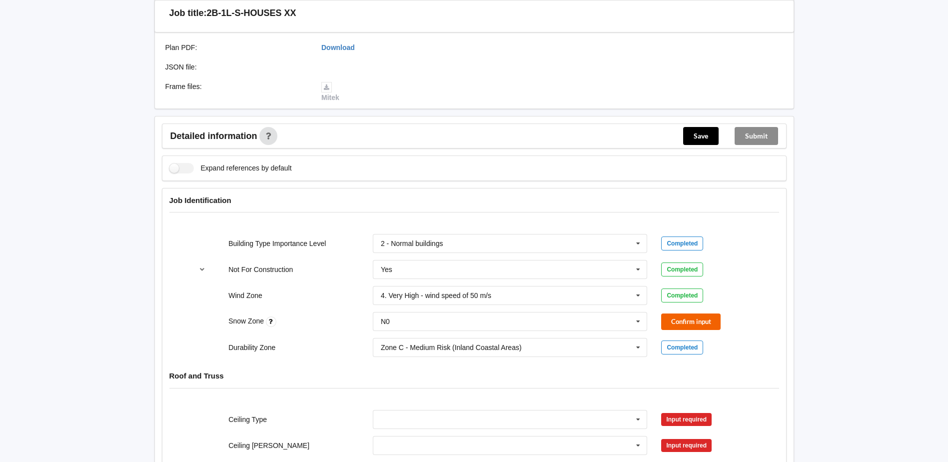  I want to click on button: reference-toggle, so click(202, 269).